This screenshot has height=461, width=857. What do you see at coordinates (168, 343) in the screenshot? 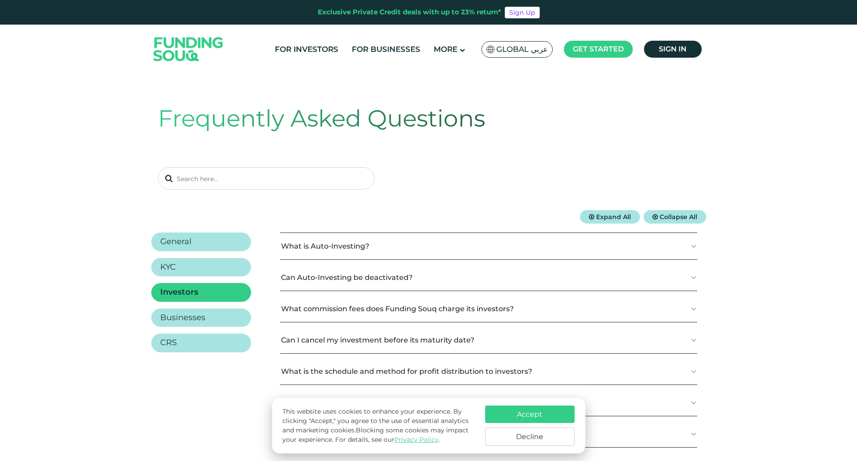
I see `h2: CRS` at bounding box center [168, 343].